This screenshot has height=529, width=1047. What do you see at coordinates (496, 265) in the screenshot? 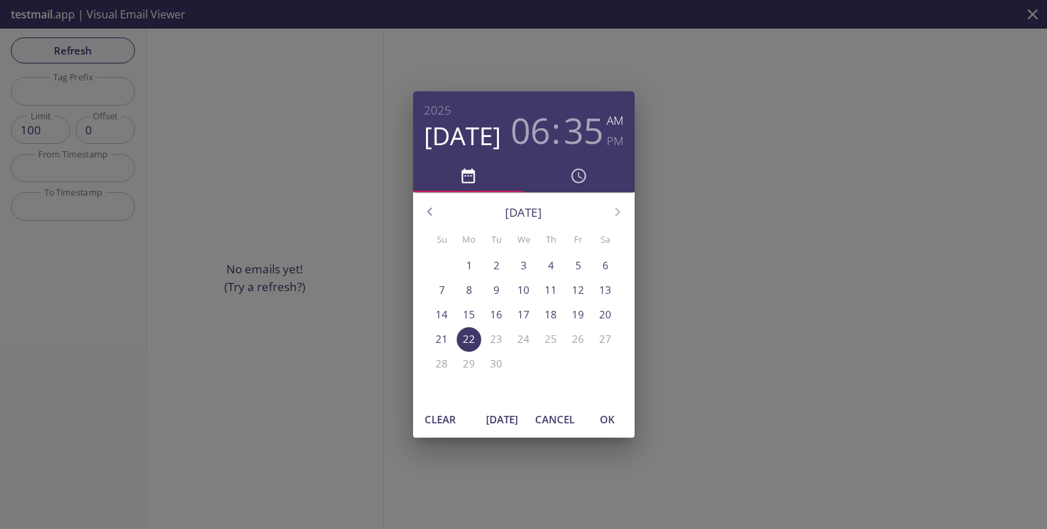
I see `p: 2` at bounding box center [496, 265].